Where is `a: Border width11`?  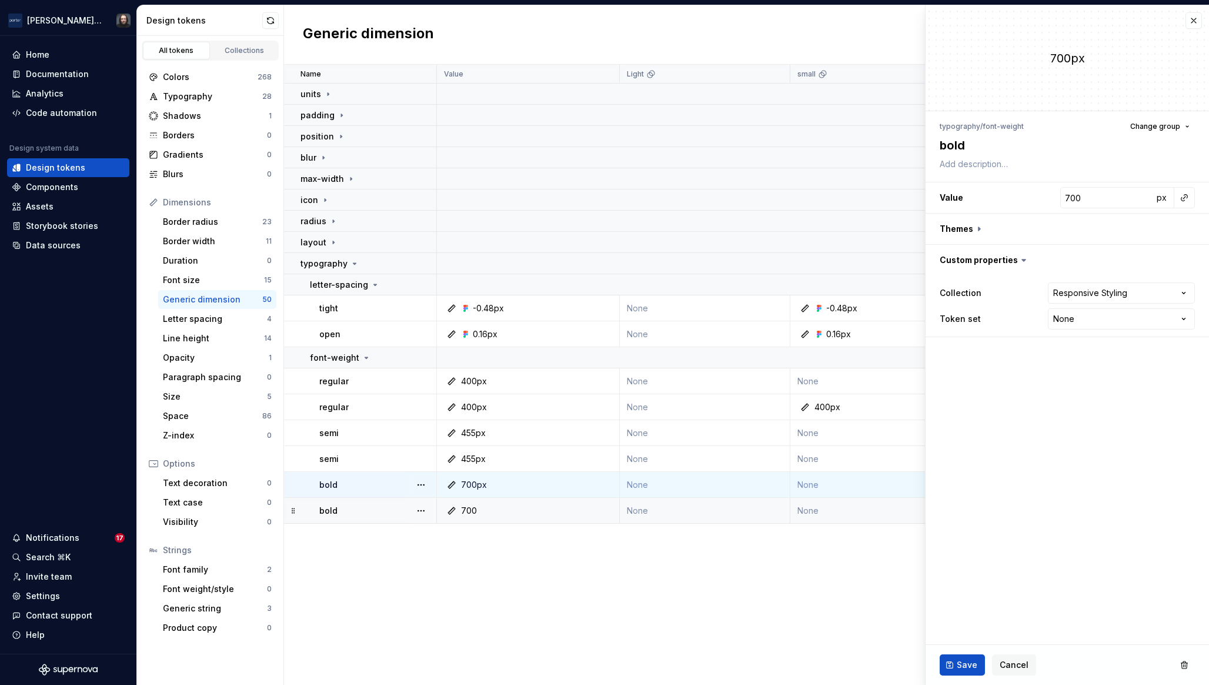
a: Border width11 is located at coordinates (217, 241).